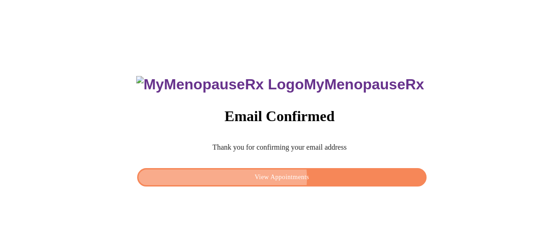 The image size is (559, 245). What do you see at coordinates (220, 84) in the screenshot?
I see `img: MyMenopauseRx Logo` at bounding box center [220, 84].